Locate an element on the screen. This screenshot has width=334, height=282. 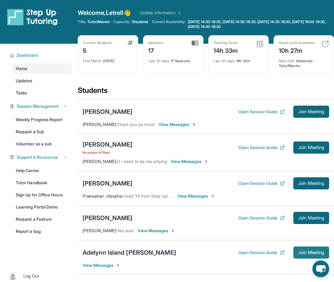
div: 17 is located at coordinates (156, 50).